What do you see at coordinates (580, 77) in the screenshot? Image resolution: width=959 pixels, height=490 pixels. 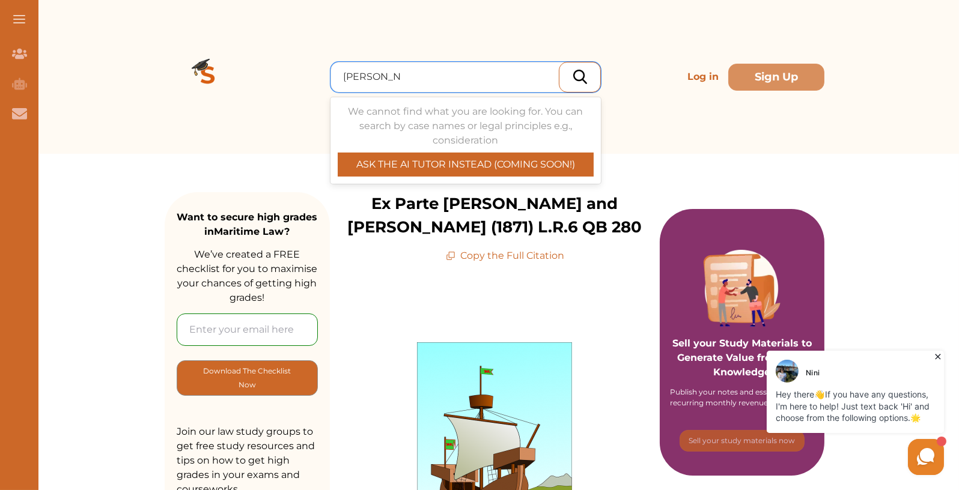 I see `img: search_icon` at bounding box center [580, 77].